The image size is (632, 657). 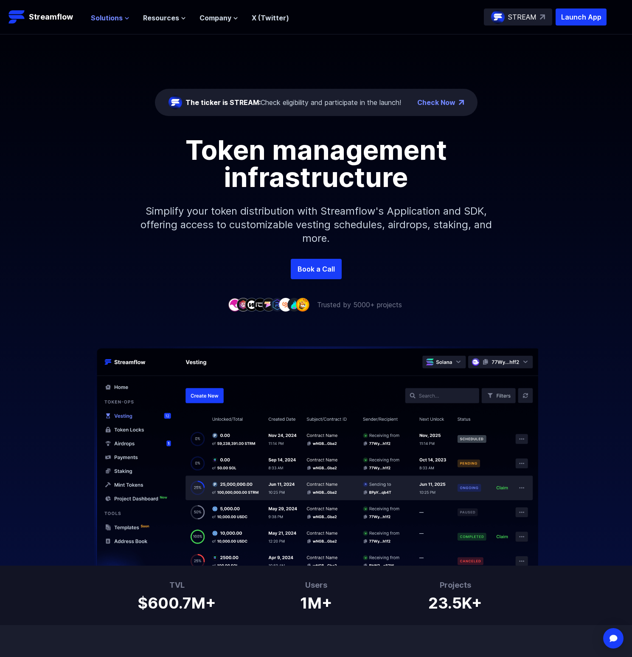 What do you see at coordinates (45, 17) in the screenshot?
I see `a: Streamflow` at bounding box center [45, 17].